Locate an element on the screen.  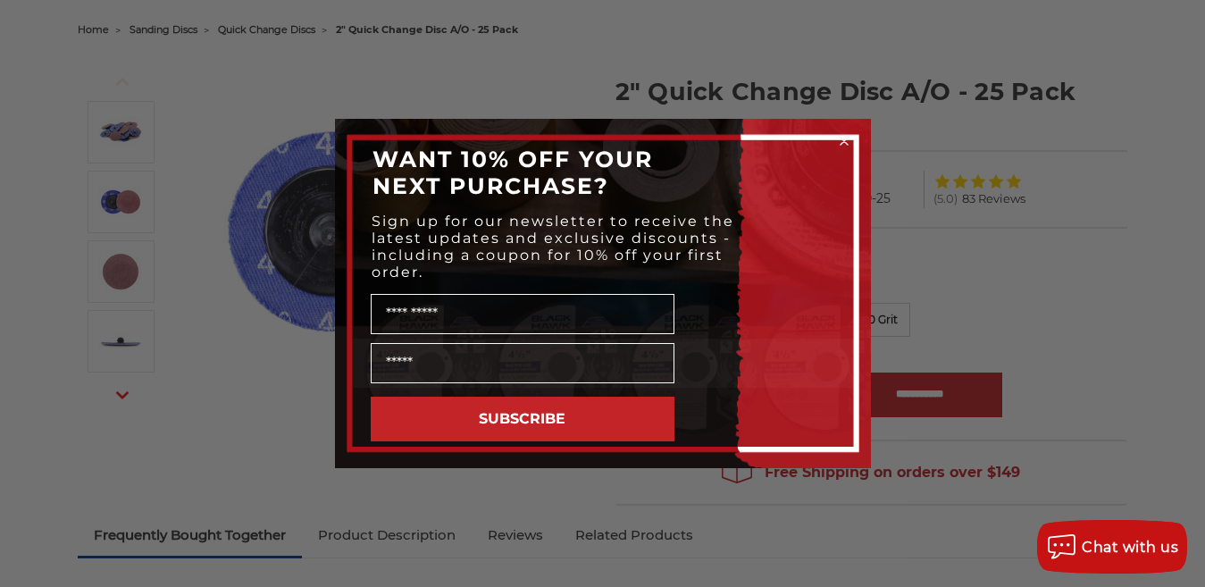
button: Chat with us is located at coordinates (1112, 547).